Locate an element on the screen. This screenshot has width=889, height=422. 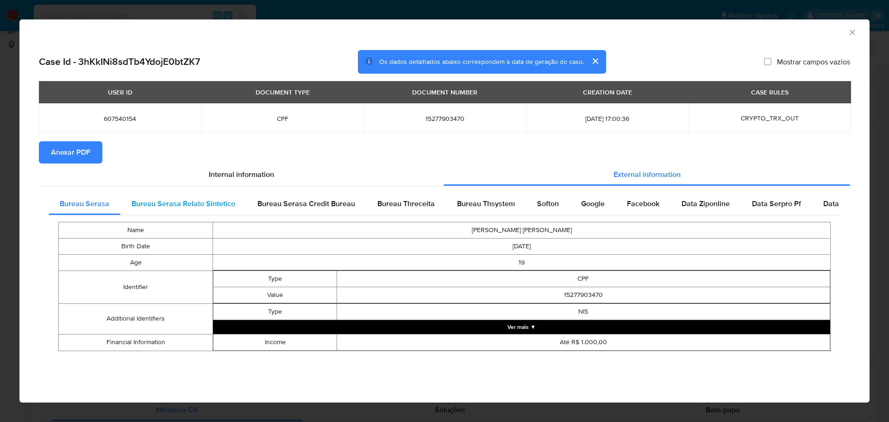
span: CPF is located at coordinates (283, 119).